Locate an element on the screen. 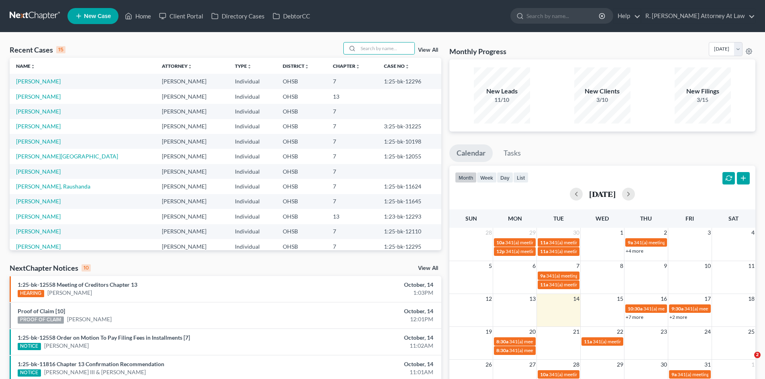 This screenshot has height=379, width=765. a: 1:25-bk-12558 Order on Motion To Pay Filing Fees in Installments [7] is located at coordinates (104, 338).